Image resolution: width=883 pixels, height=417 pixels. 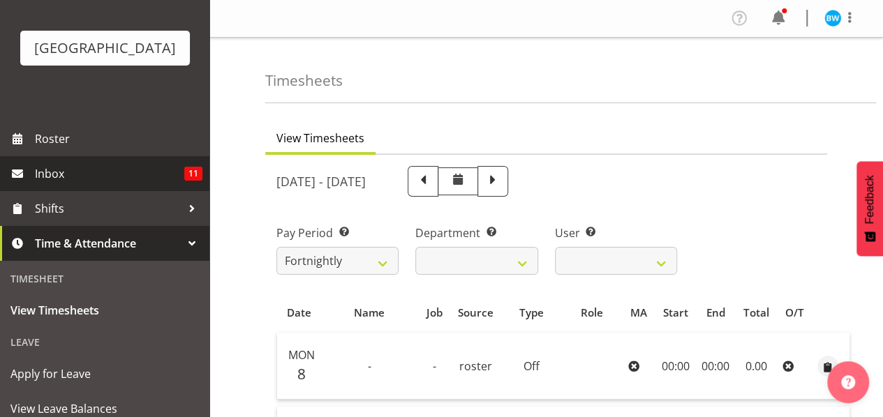 What do you see at coordinates (105, 374) in the screenshot?
I see `a: Apply for Leave` at bounding box center [105, 374].